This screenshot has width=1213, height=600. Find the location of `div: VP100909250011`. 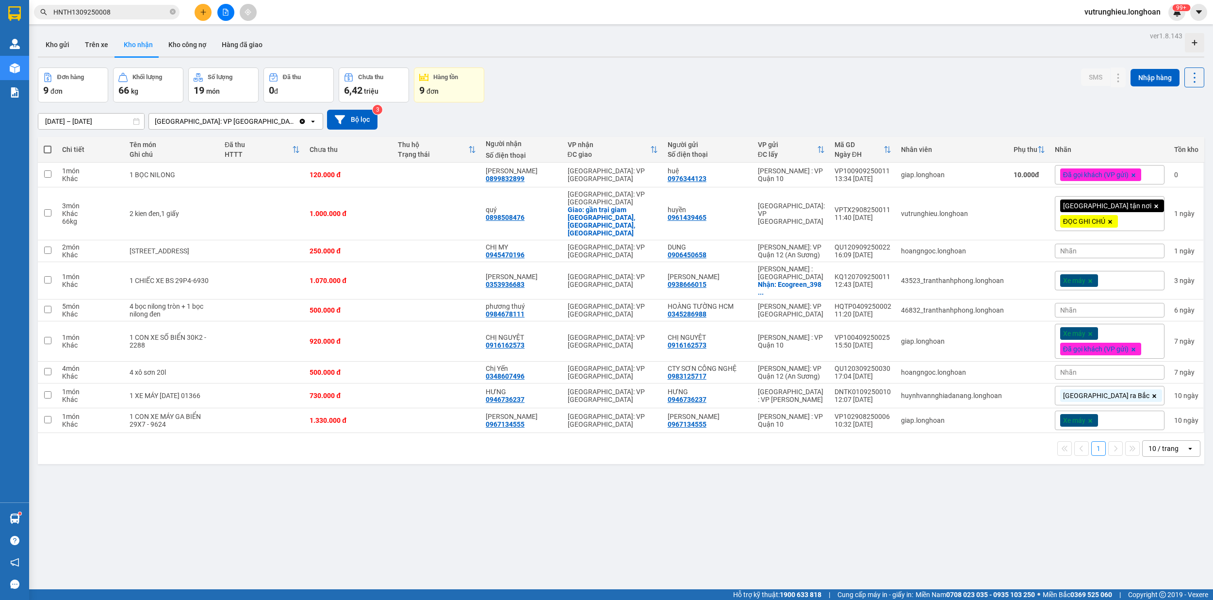

div: VP100909250011 is located at coordinates (863, 171).